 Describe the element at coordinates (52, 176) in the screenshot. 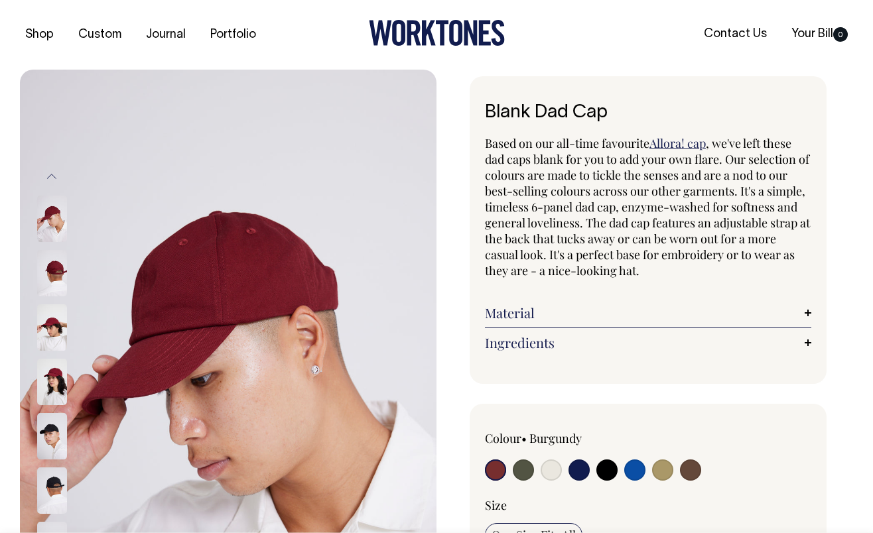

I see `button: Previous` at that location.